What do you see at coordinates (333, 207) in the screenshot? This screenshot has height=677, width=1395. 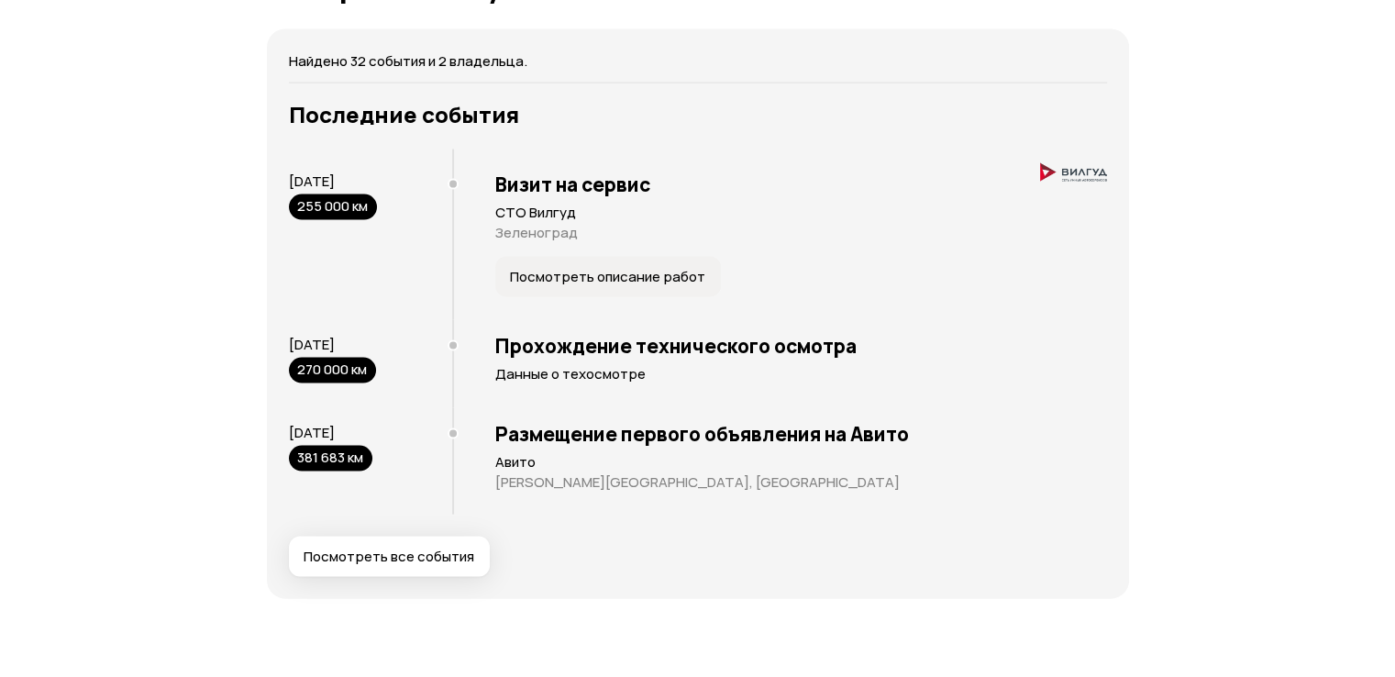 I see `div: 255 000 км` at bounding box center [333, 207].